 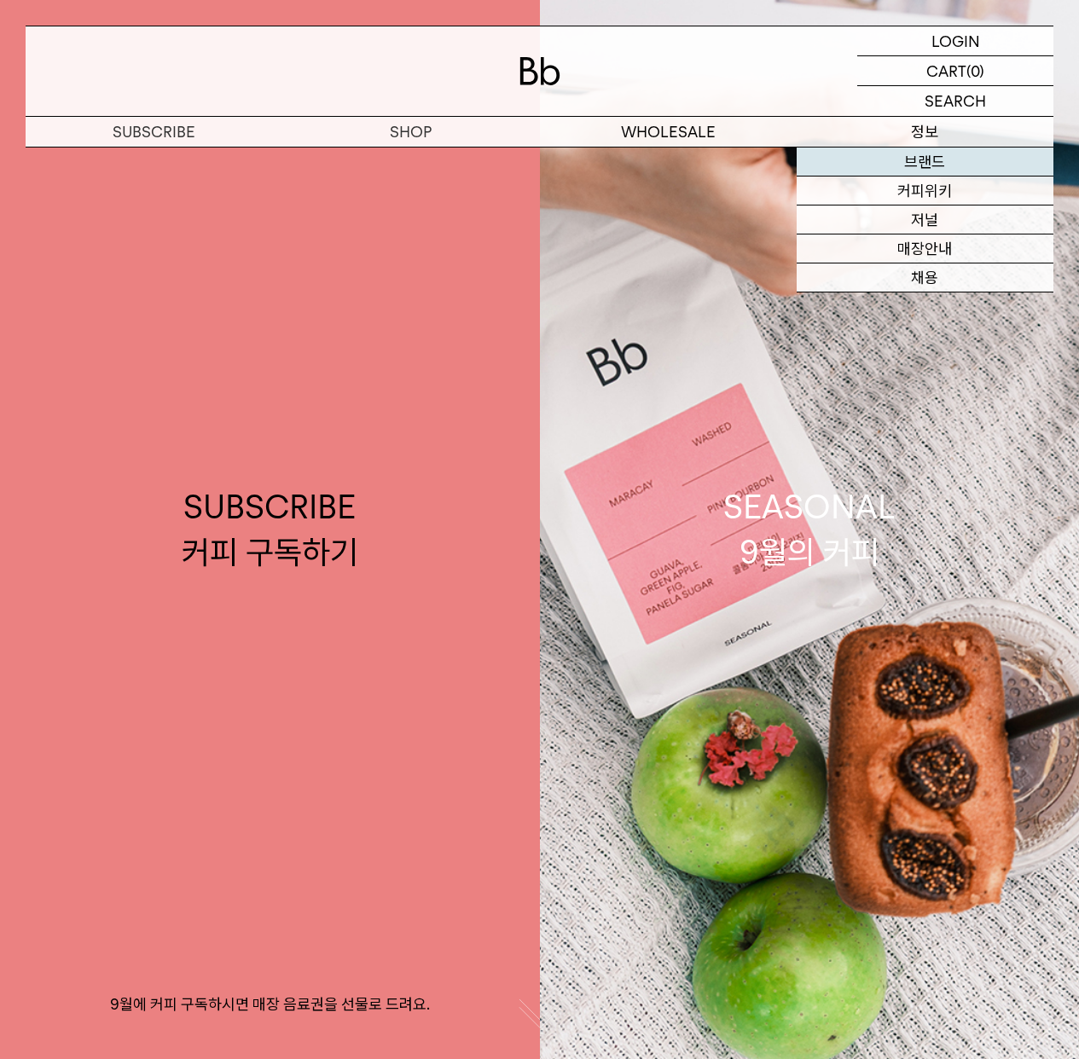 I want to click on p: SHOP, so click(x=410, y=131).